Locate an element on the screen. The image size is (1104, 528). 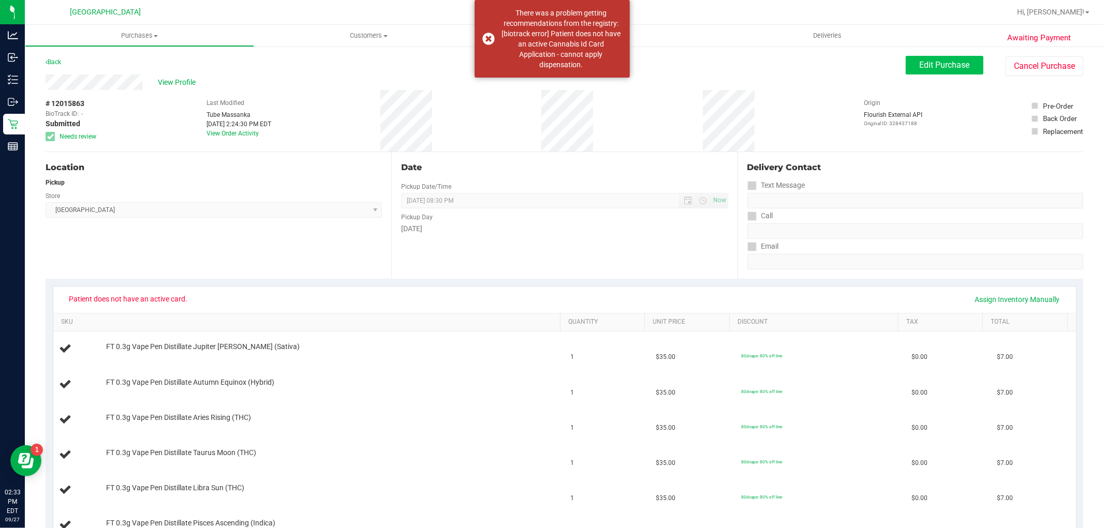
a: Discount is located at coordinates (816, 322).